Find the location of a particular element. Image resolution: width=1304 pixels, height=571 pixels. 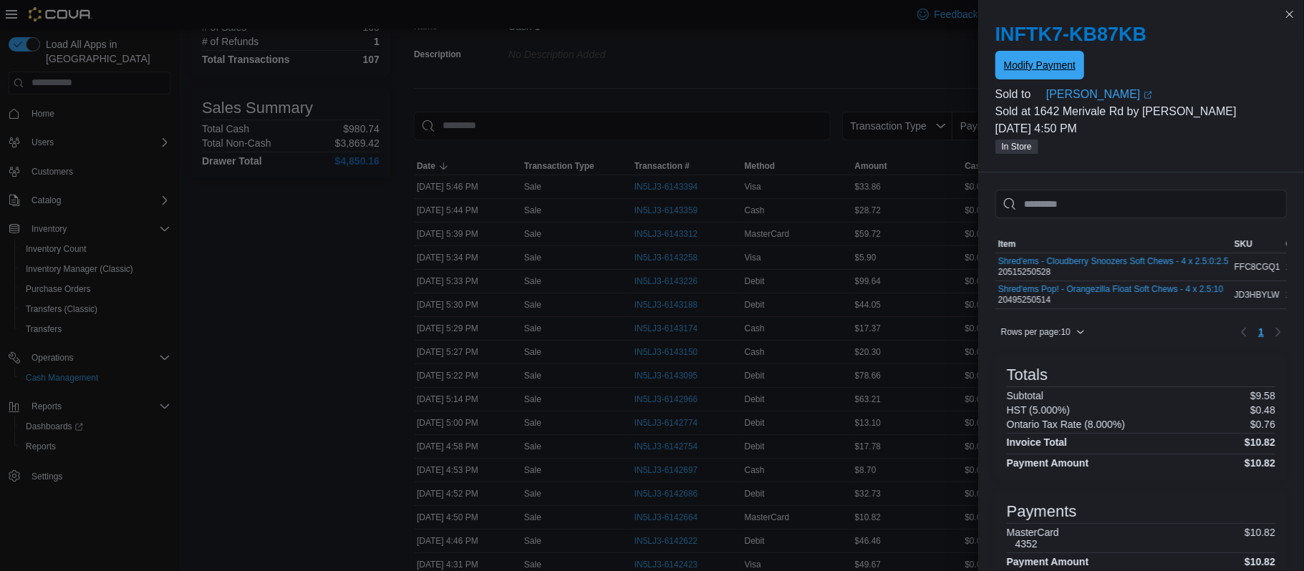

button: Previous page is located at coordinates (1244, 332).